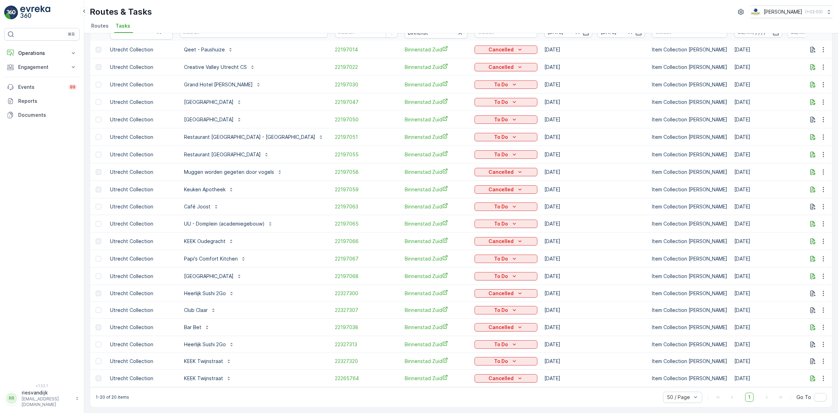 This screenshot has width=838, height=413. Describe the element at coordinates (366, 276) in the screenshot. I see `span: 22197068` at that location.